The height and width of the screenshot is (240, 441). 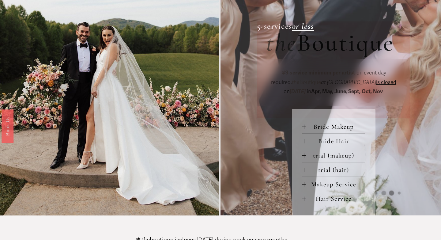 What do you see at coordinates (7, 126) in the screenshot?
I see `a: Book Us` at bounding box center [7, 126].